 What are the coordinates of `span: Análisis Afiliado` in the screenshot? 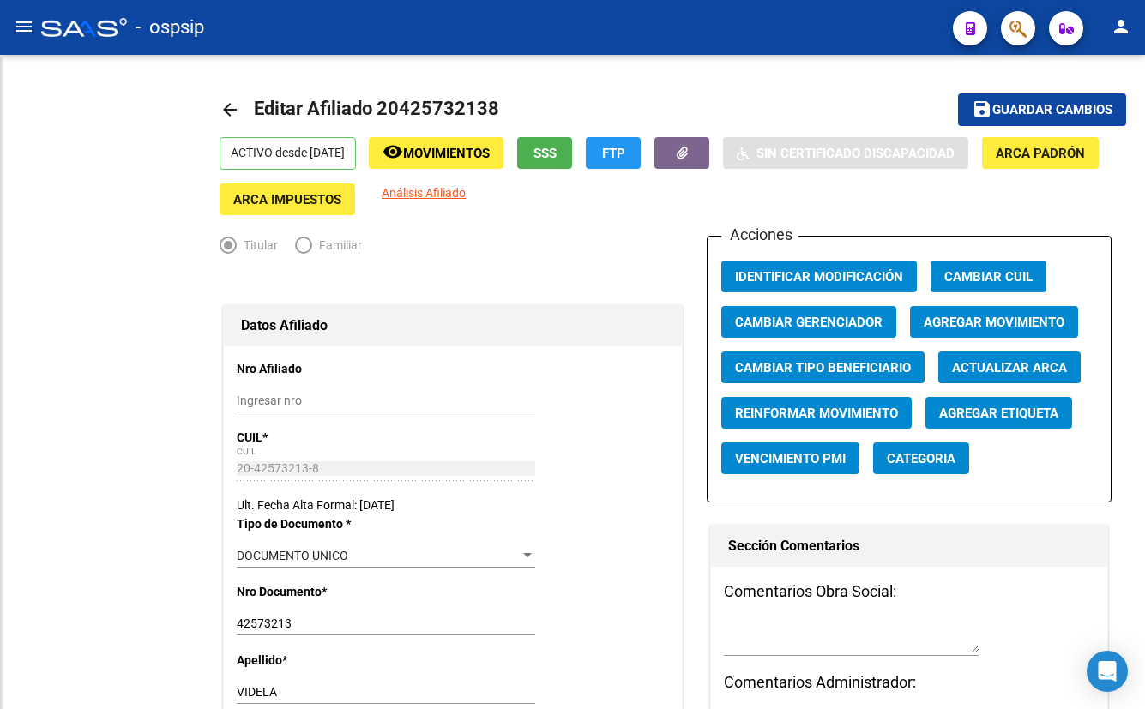 It's located at (424, 193).